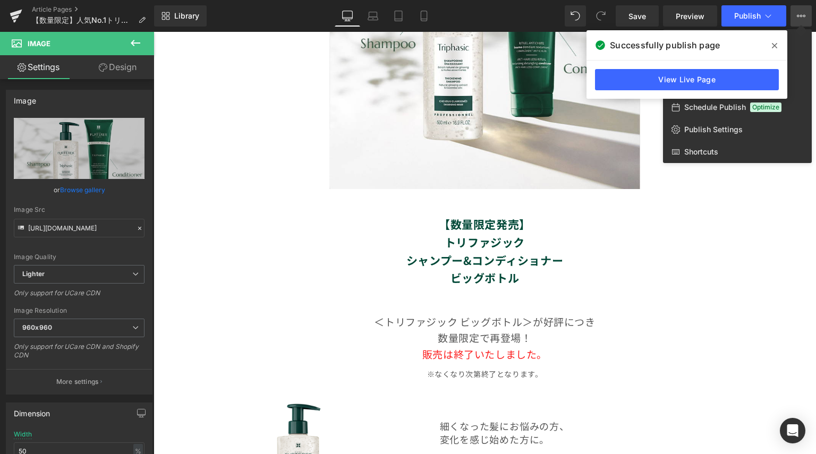  What do you see at coordinates (331, 192) in the screenshot?
I see `strong: 【数量限定発売】` at bounding box center [331, 192].